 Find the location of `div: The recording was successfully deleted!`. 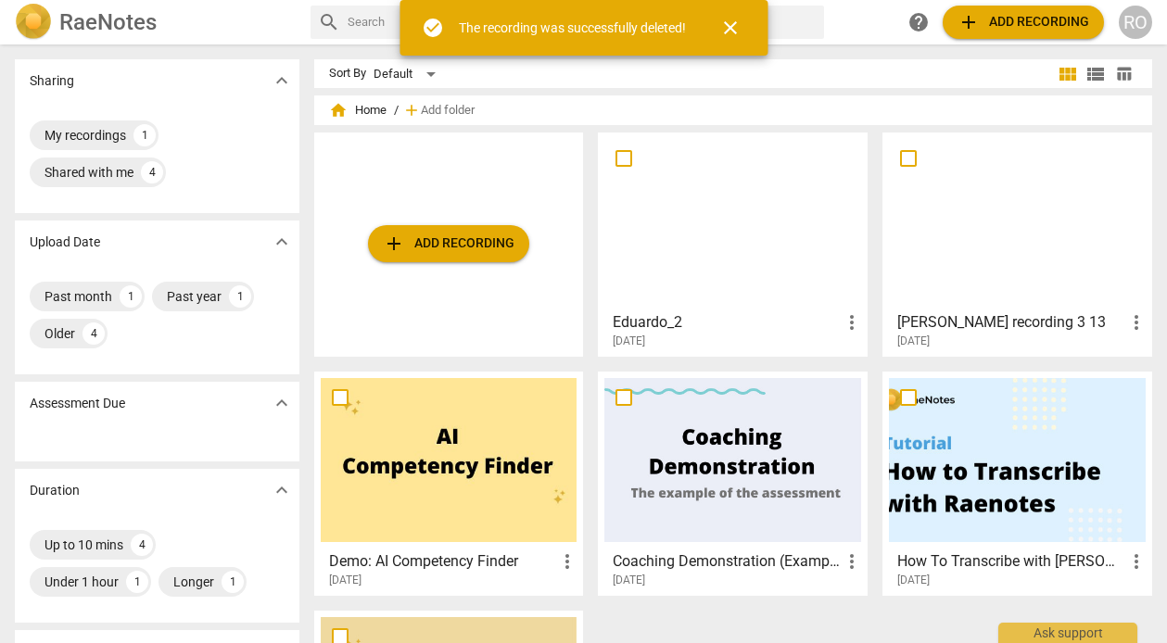

div: The recording was successfully deleted! is located at coordinates (572, 28).